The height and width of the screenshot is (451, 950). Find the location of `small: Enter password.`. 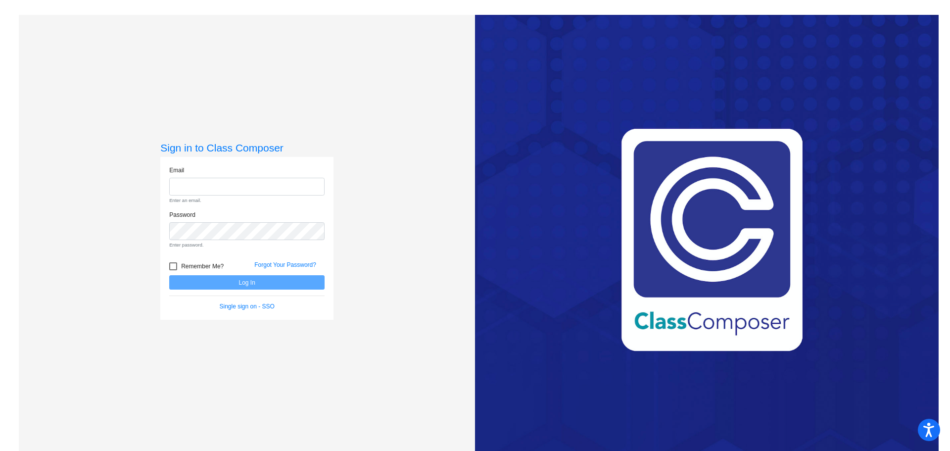

small: Enter password. is located at coordinates (247, 245).